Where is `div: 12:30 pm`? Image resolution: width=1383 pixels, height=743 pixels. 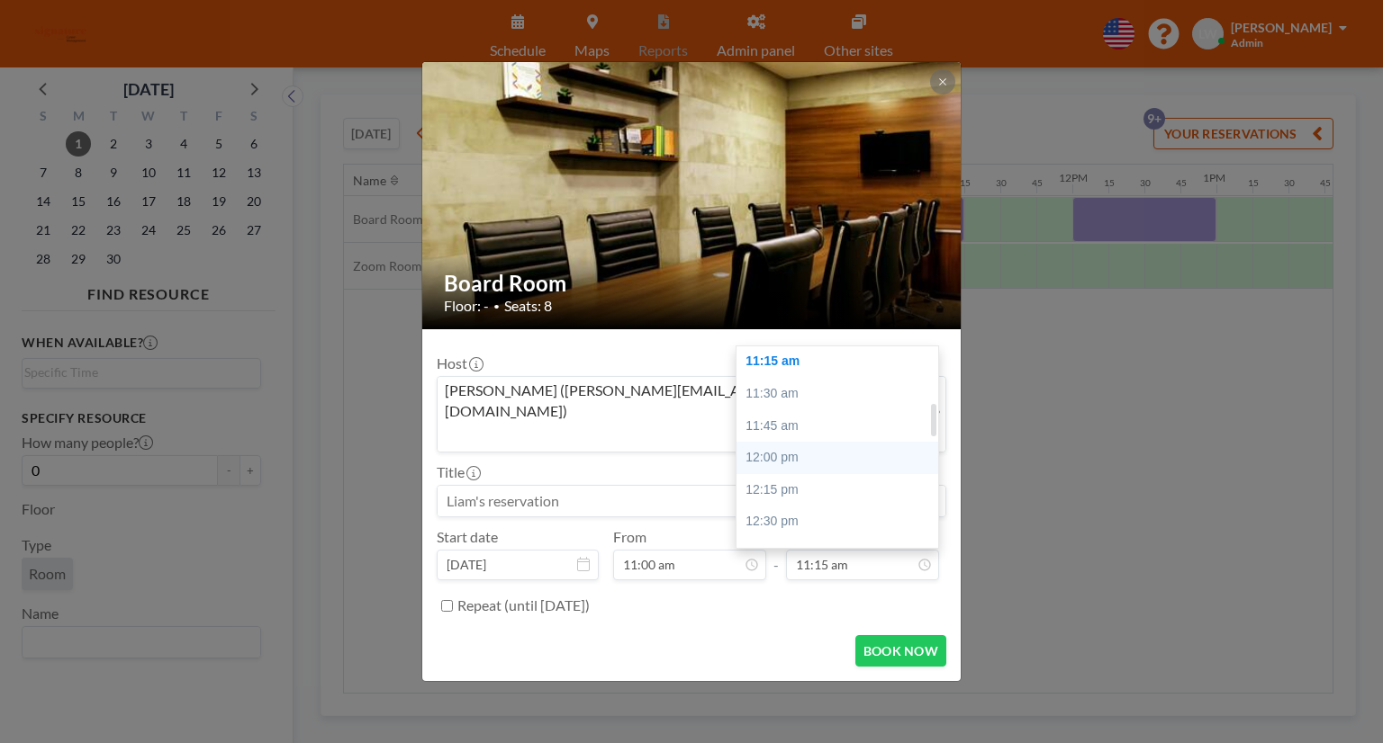
div: 12:30 pm is located at coordinates (842, 522).